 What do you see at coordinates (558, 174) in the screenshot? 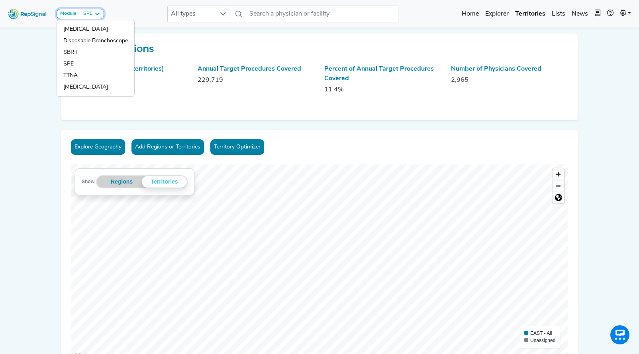
I see `button: Zoom in` at bounding box center [558, 174].